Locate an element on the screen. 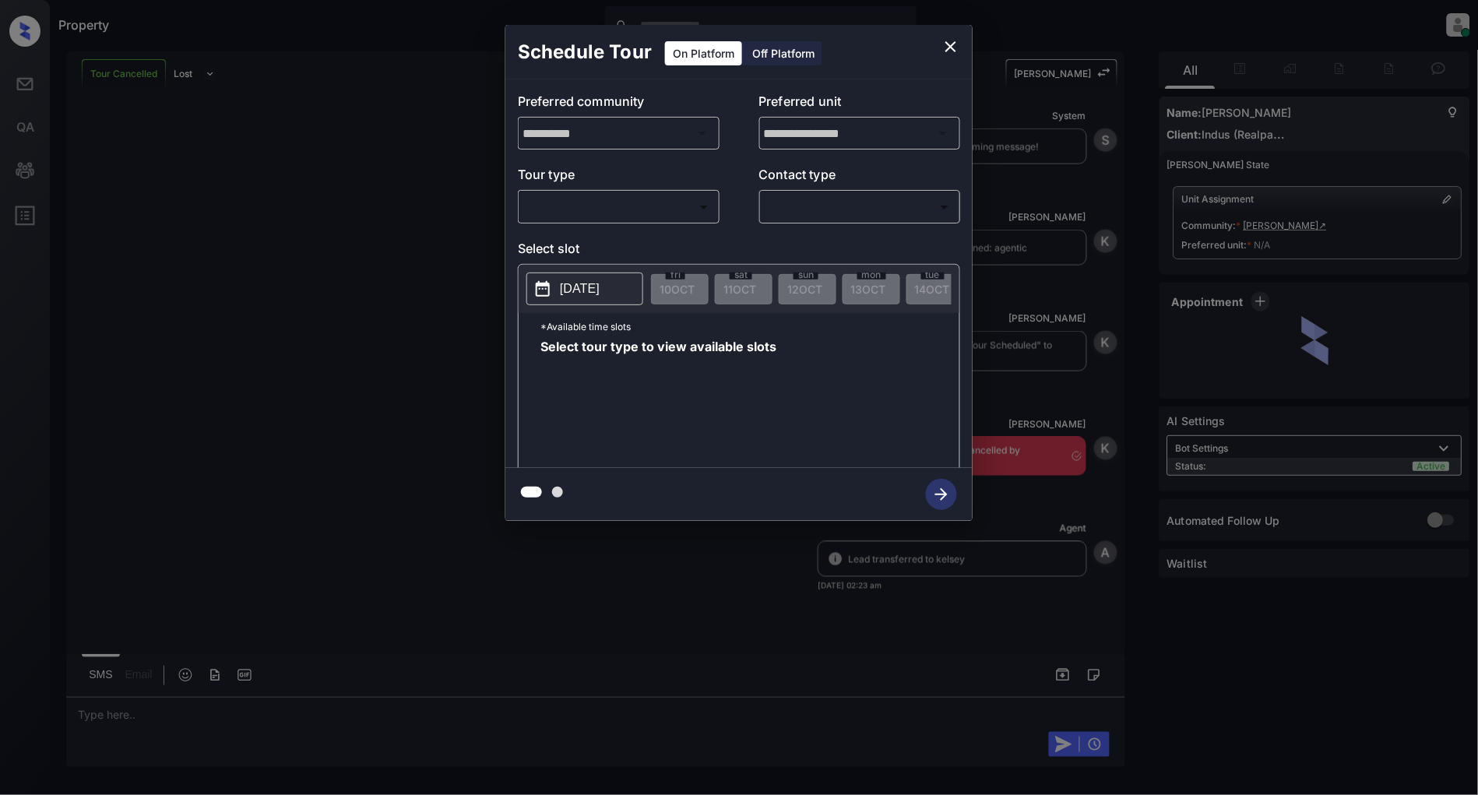 The height and width of the screenshot is (795, 1478). p: Select slot is located at coordinates (739, 252).